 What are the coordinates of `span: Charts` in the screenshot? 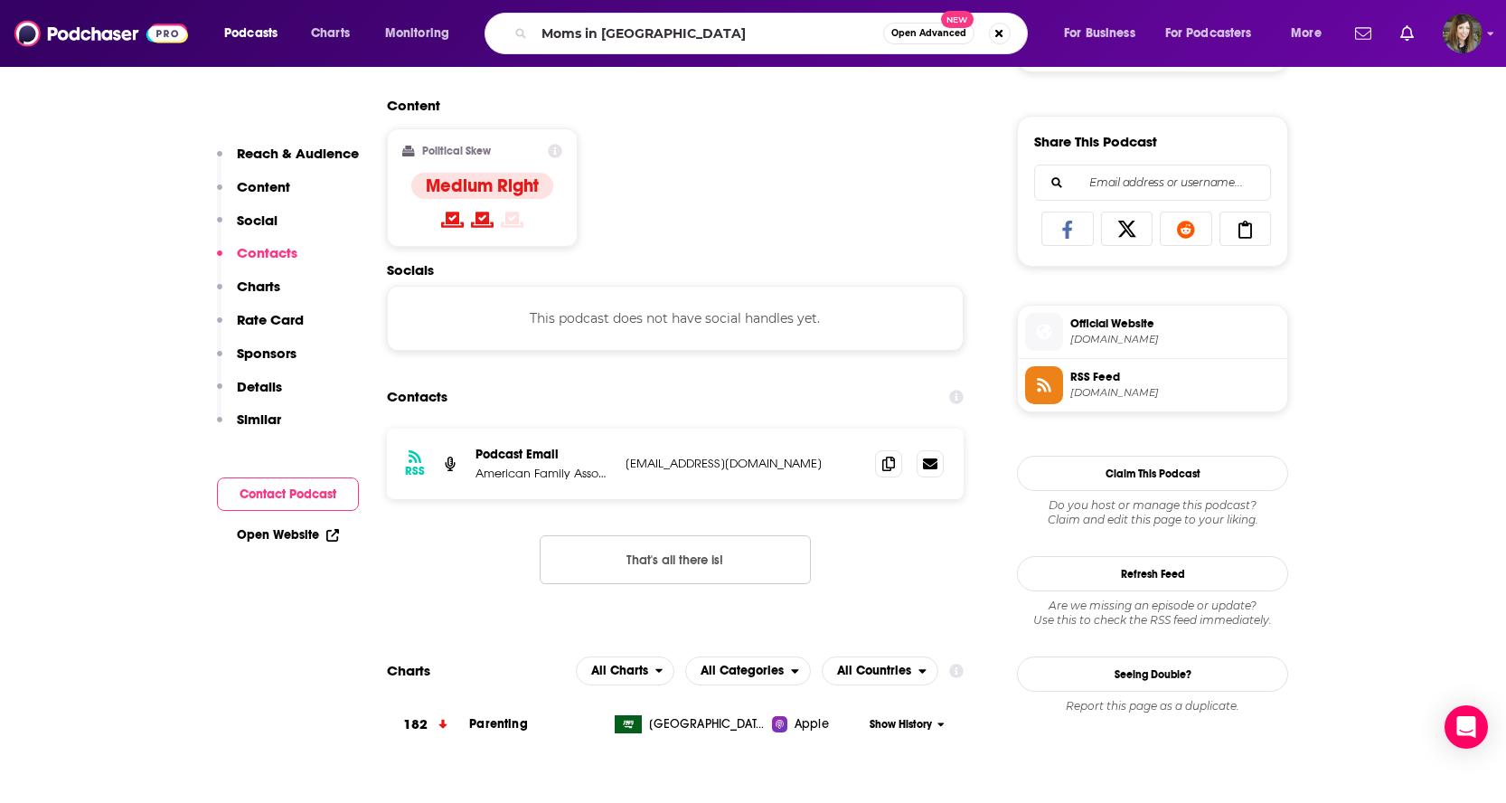 It's located at (330, 33).